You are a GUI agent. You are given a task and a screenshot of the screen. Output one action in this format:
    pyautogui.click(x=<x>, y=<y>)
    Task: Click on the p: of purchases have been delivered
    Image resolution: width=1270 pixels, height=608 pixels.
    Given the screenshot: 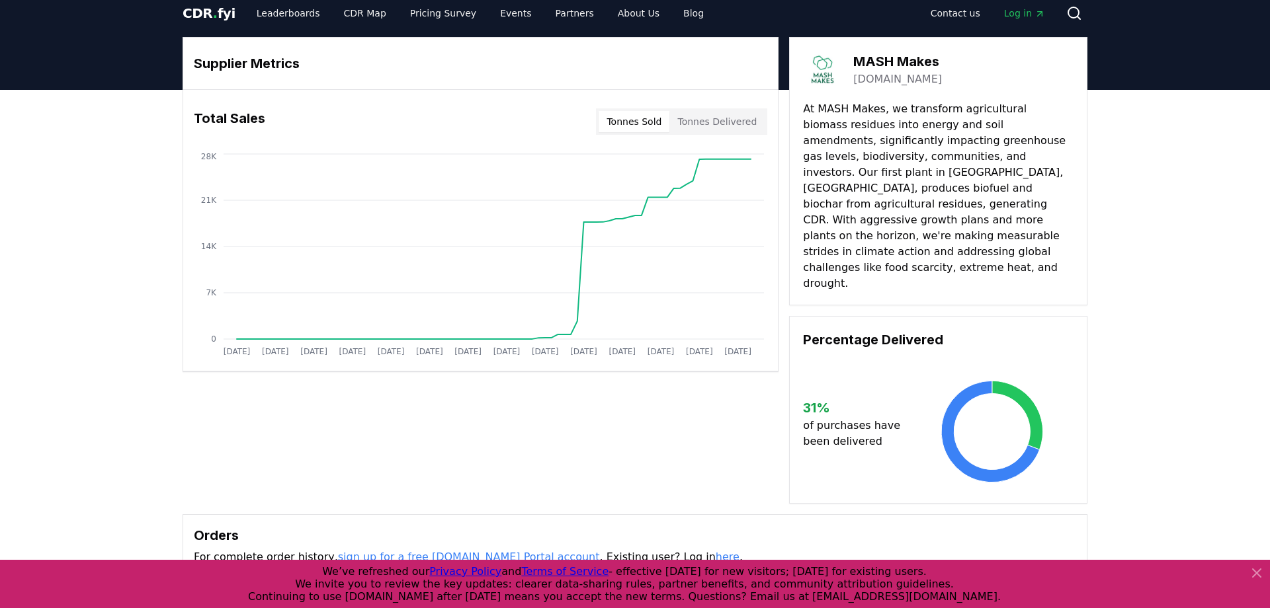 What is the action you would take?
    pyautogui.click(x=857, y=434)
    